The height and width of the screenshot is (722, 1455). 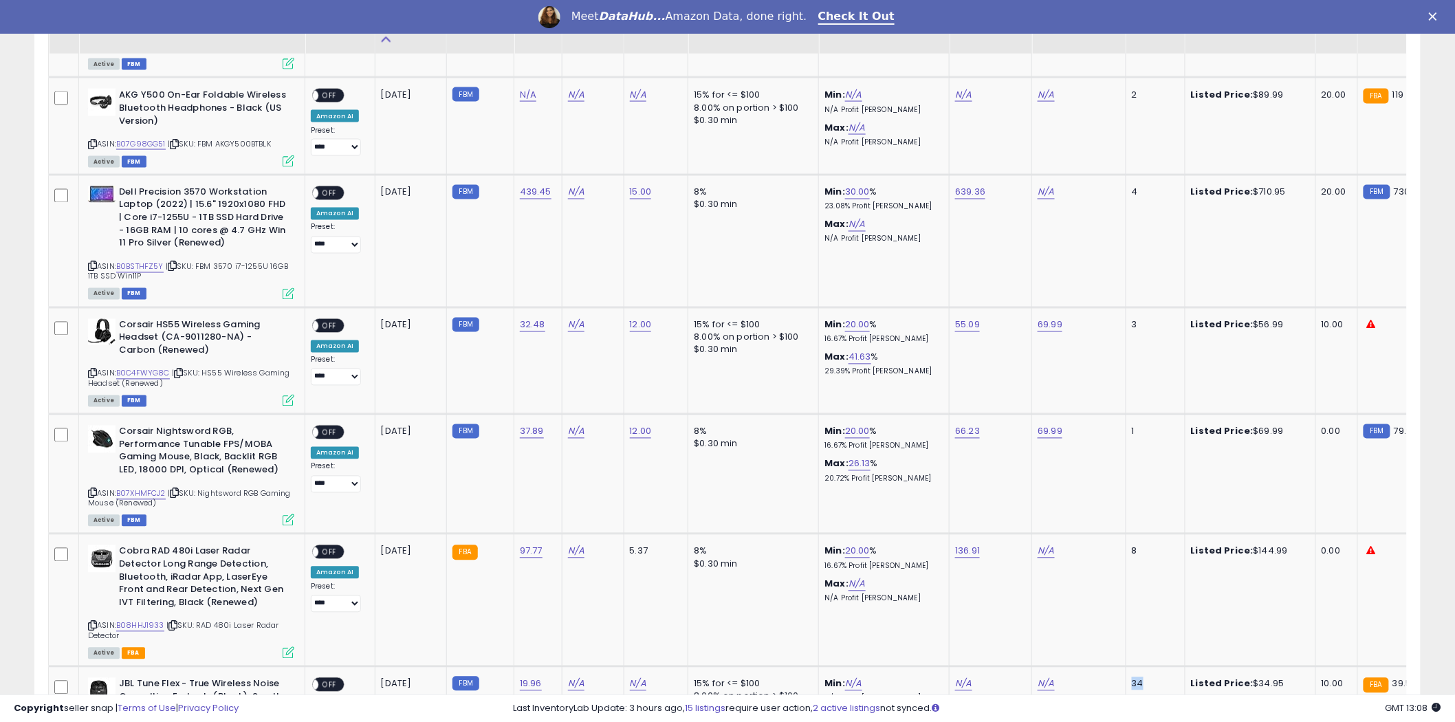 What do you see at coordinates (1405, 684) in the screenshot?
I see `span: 39.53` at bounding box center [1405, 684].